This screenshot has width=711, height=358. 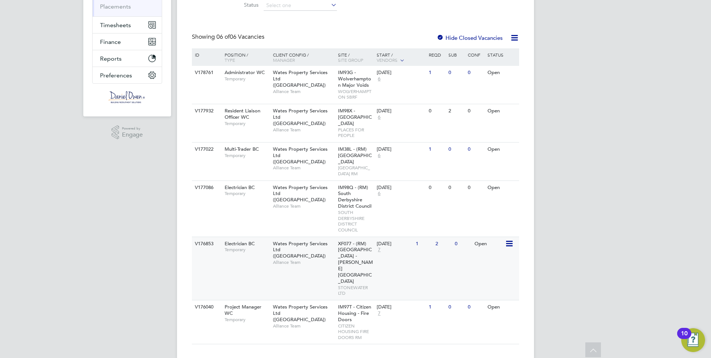 What do you see at coordinates (240, 37) in the screenshot?
I see `span: 06 Vacancies` at bounding box center [240, 37].